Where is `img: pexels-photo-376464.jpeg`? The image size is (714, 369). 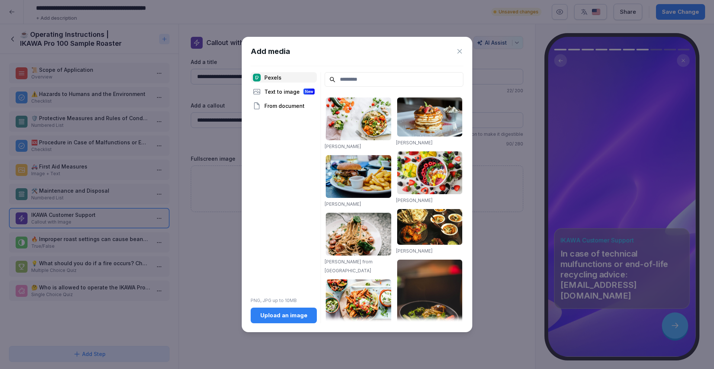 img: pexels-photo-376464.jpeg is located at coordinates (430, 117).